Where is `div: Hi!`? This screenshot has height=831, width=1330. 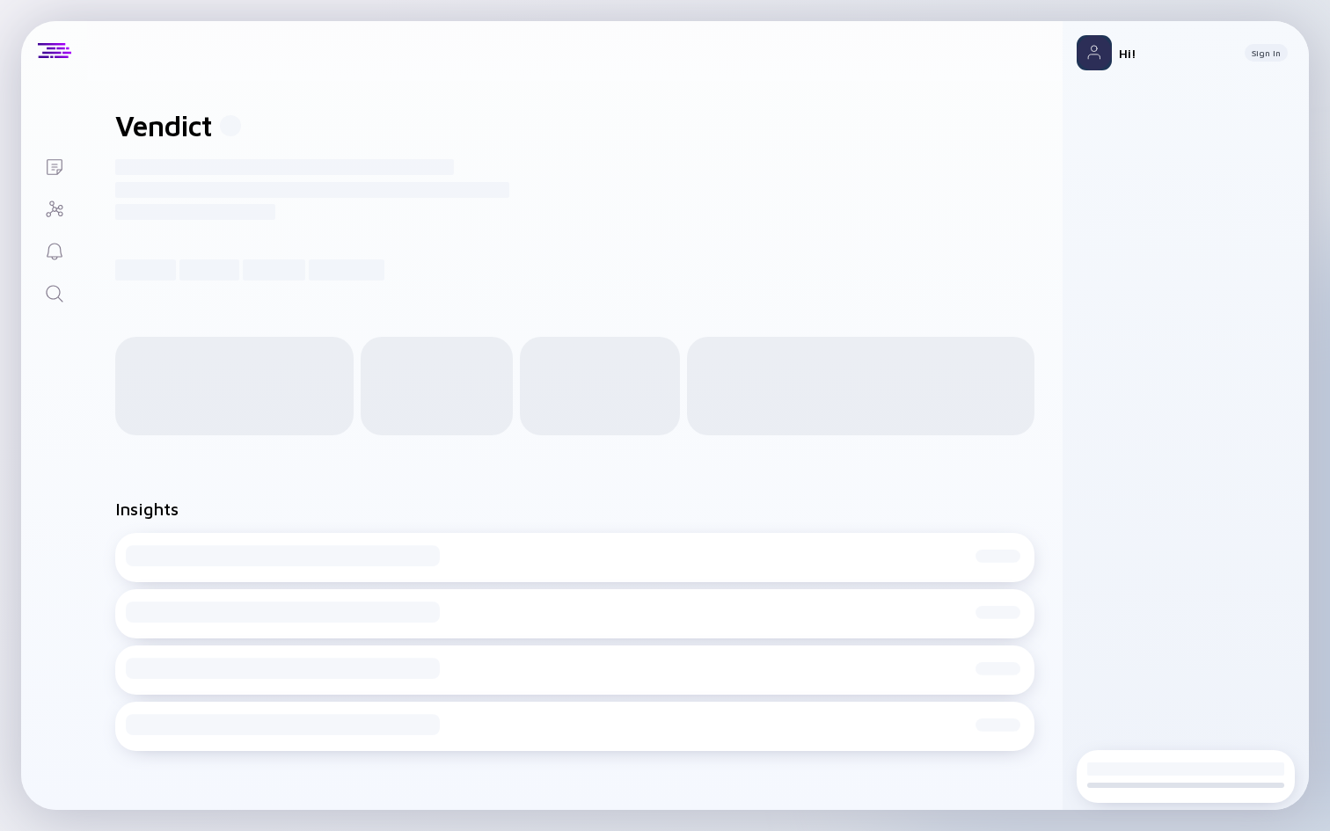
div: Hi! is located at coordinates (1175, 53).